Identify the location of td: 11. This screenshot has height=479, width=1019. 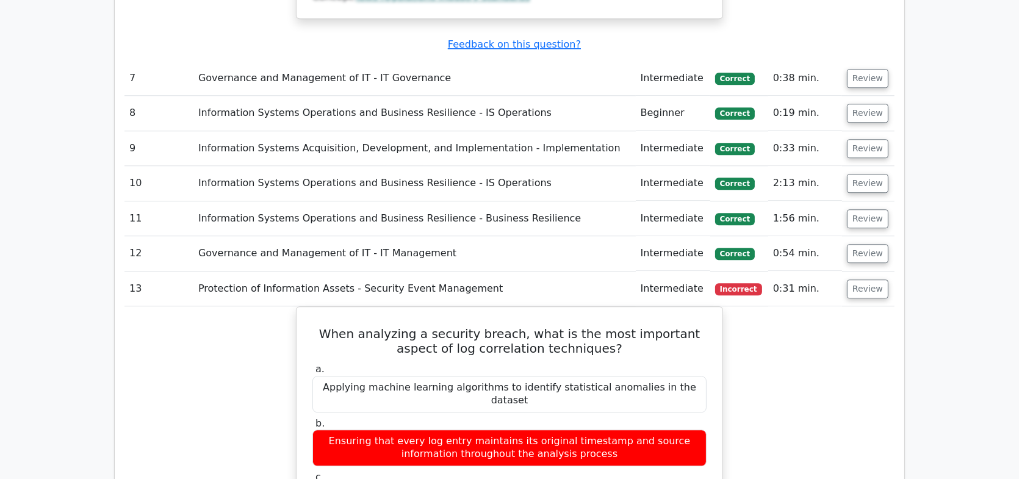
(159, 218).